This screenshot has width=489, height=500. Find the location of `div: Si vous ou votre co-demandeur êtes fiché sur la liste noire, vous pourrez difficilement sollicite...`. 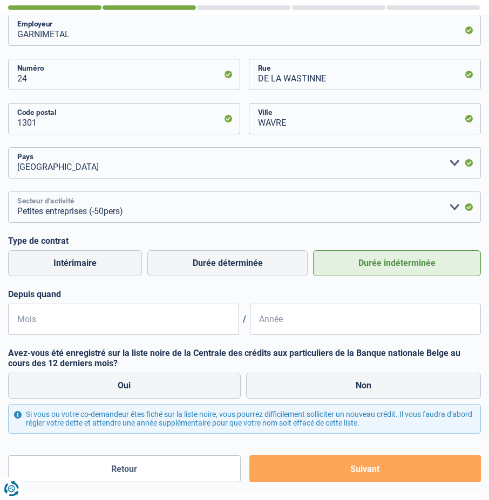

div: Si vous ou votre co-demandeur êtes fiché sur la liste noire, vous pourrez difficilement sollicite... is located at coordinates (244, 419).